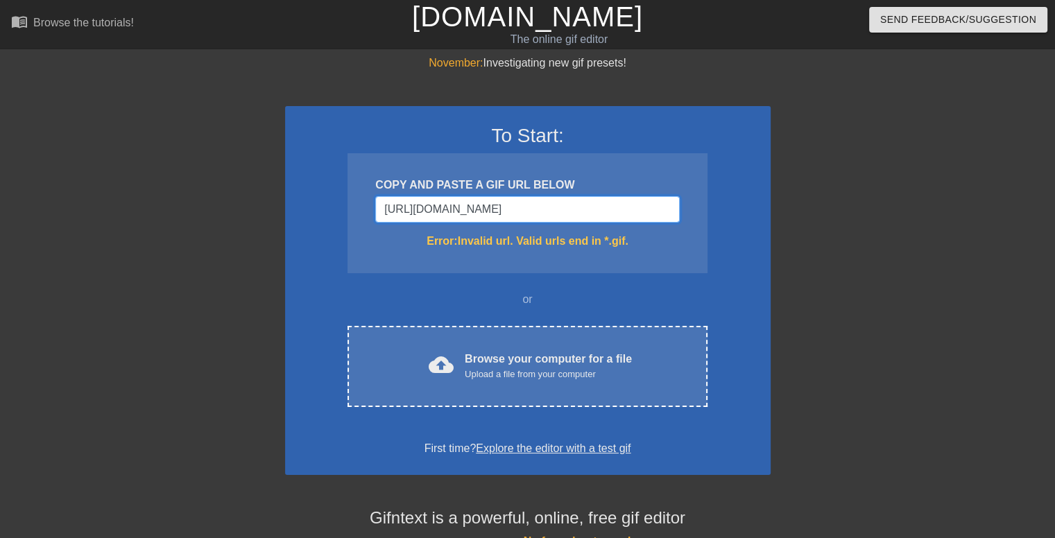 The width and height of the screenshot is (1055, 538). Describe the element at coordinates (441, 365) in the screenshot. I see `span: cloud_upload` at that location.